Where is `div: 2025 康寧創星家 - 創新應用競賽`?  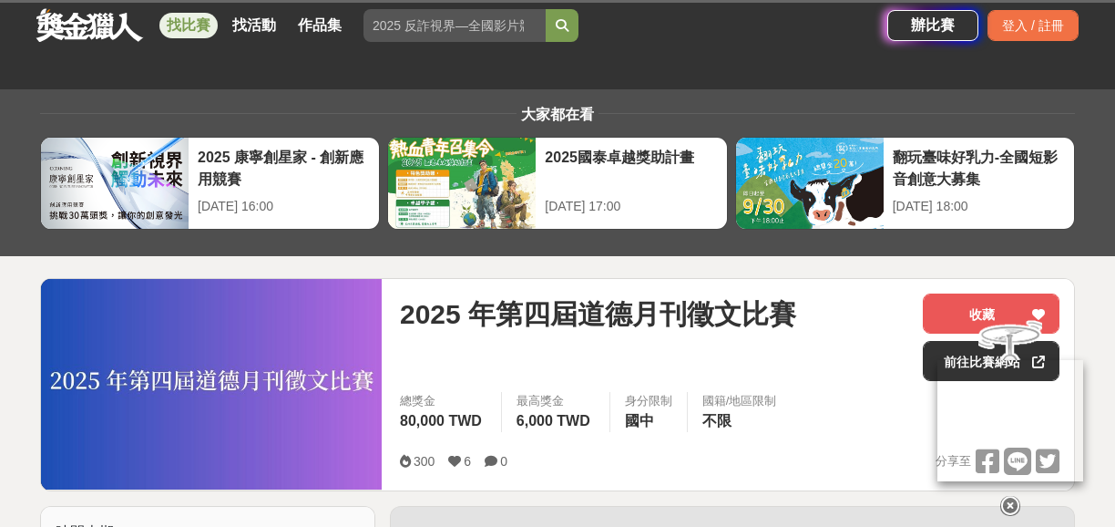 div: 2025 康寧創星家 - 創新應用競賽 is located at coordinates (283, 167).